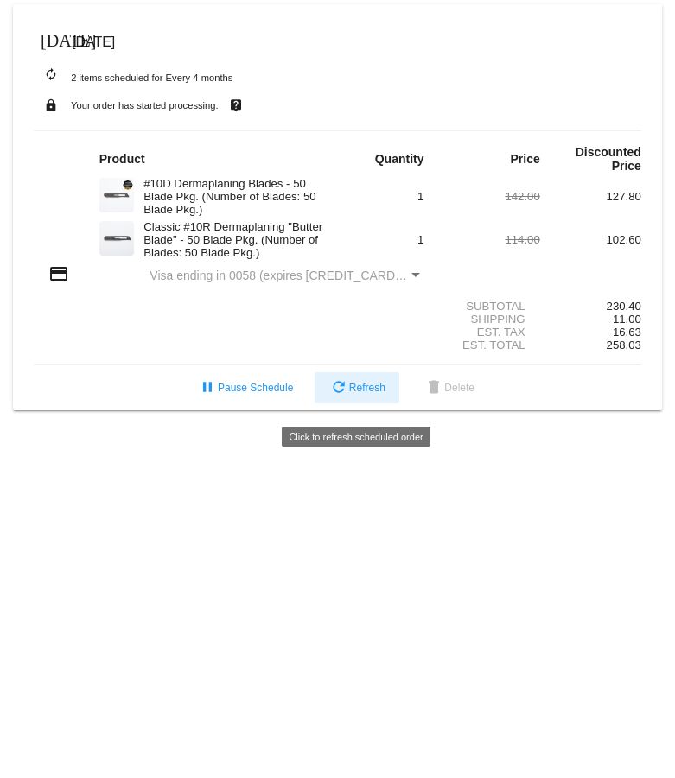  I want to click on mat-icon: delete, so click(434, 389).